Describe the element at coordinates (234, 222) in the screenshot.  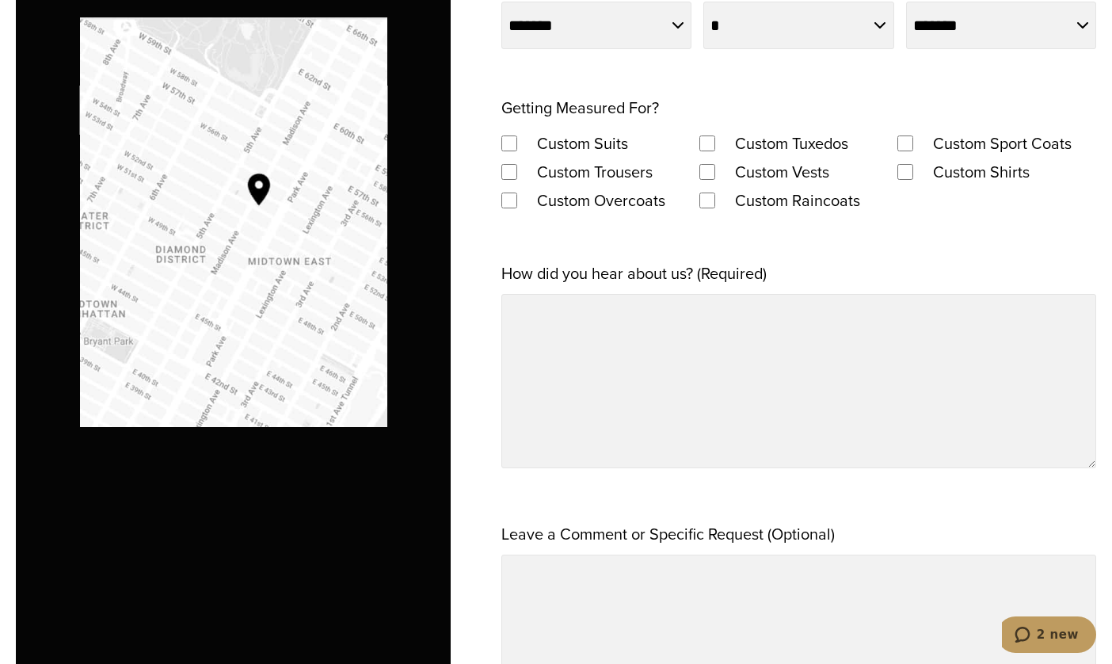
I see `a: Map to Alan David Custom` at that location.